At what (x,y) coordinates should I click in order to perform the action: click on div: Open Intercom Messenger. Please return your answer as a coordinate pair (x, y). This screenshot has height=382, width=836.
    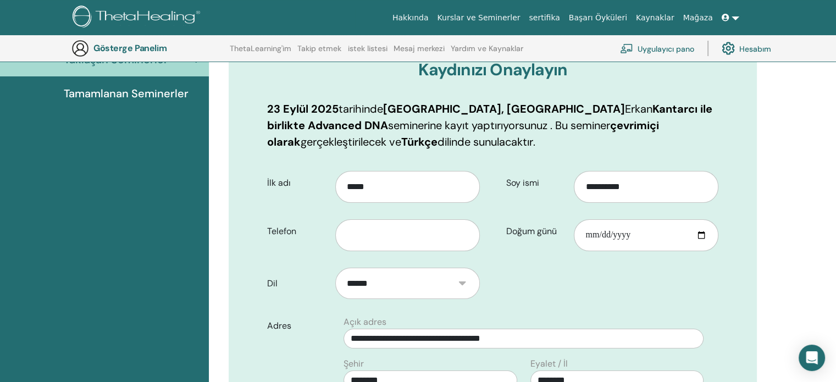
    Looking at the image, I should click on (812, 358).